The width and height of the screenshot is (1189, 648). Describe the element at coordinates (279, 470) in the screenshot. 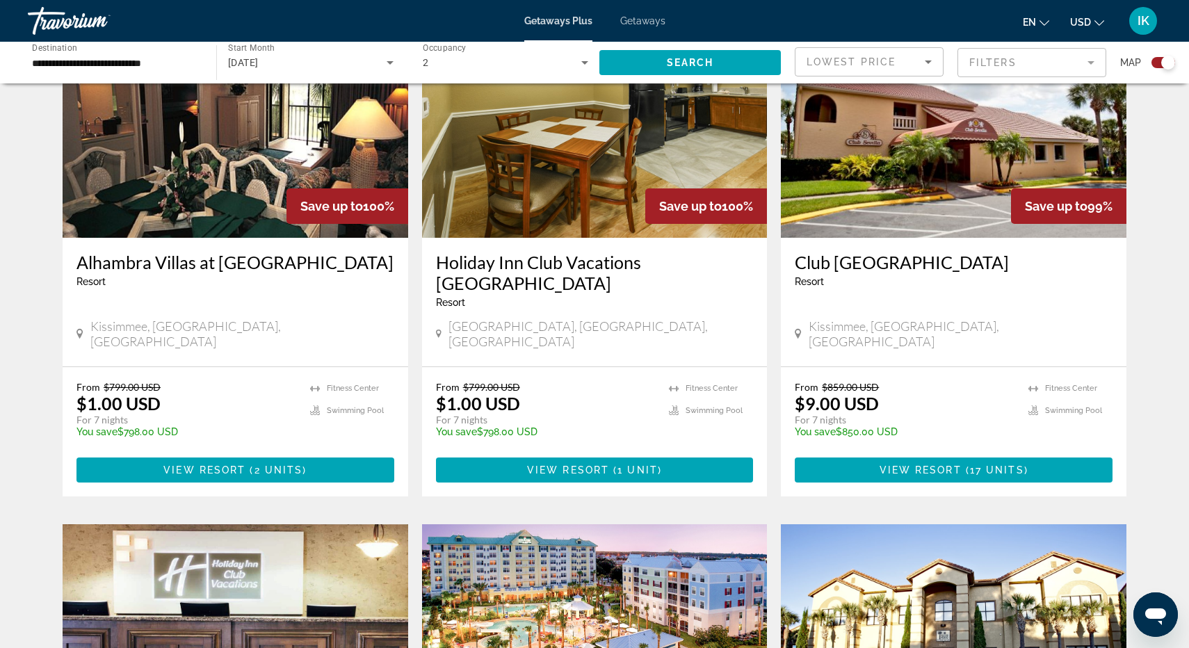

I see `span: 2 units` at that location.